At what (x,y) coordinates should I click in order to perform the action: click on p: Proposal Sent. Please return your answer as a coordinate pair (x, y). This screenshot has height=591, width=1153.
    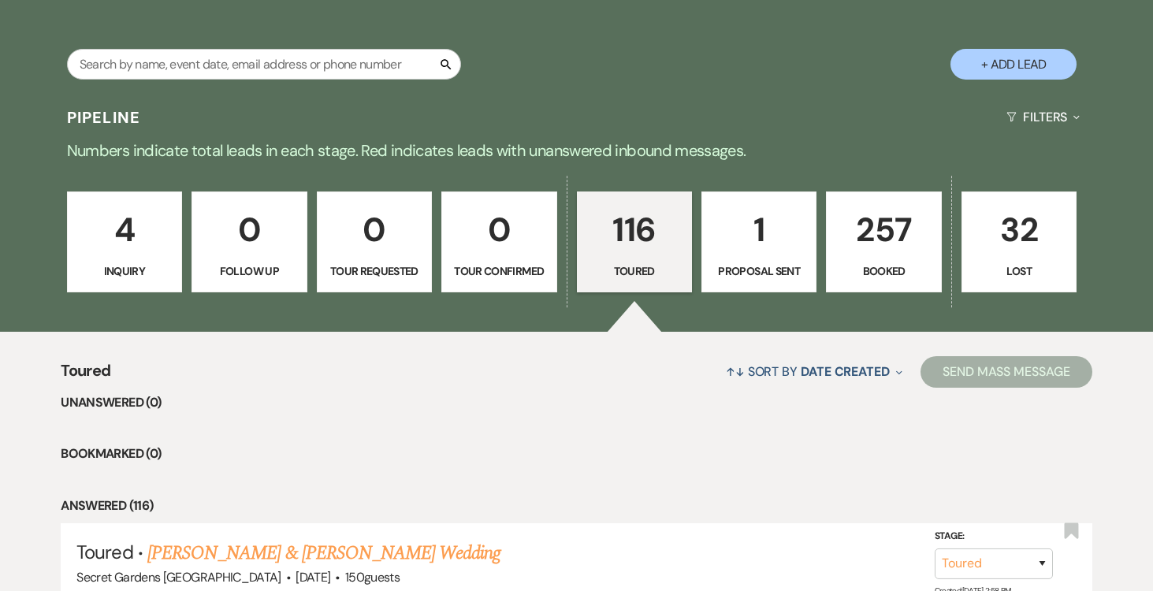
    Looking at the image, I should click on (759, 271).